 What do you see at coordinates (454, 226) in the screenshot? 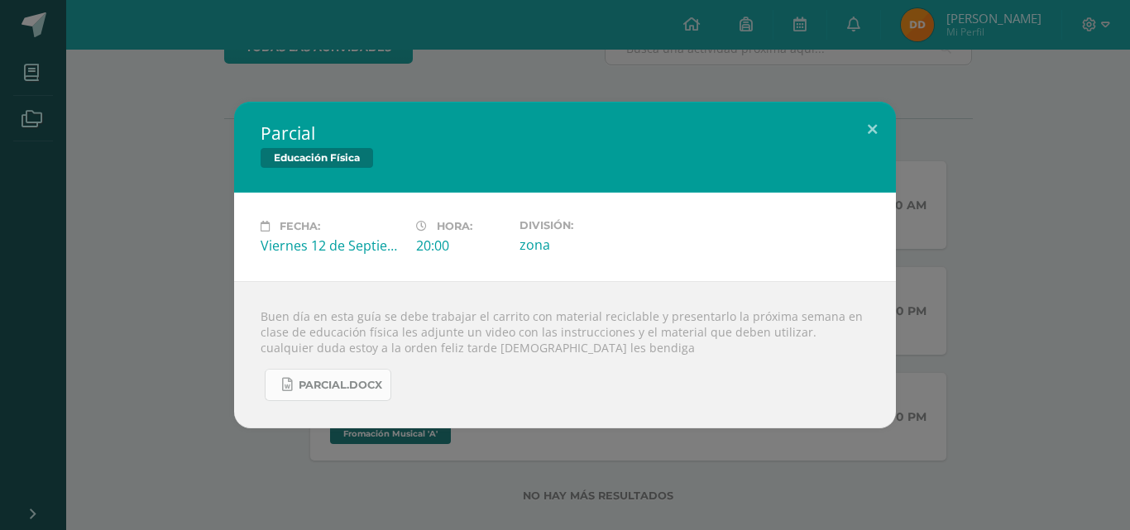
I see `span: Hora:` at bounding box center [454, 226].